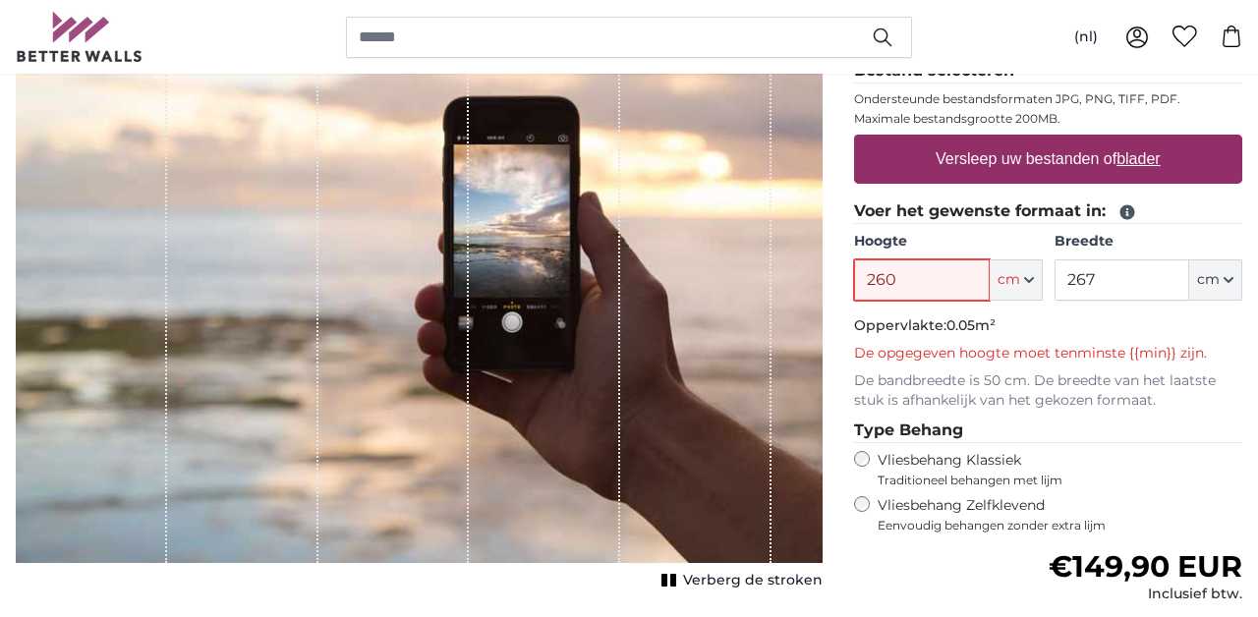  What do you see at coordinates (1048, 119) in the screenshot?
I see `p: Maximale bestandsgrootte 200MB.` at bounding box center [1048, 119].